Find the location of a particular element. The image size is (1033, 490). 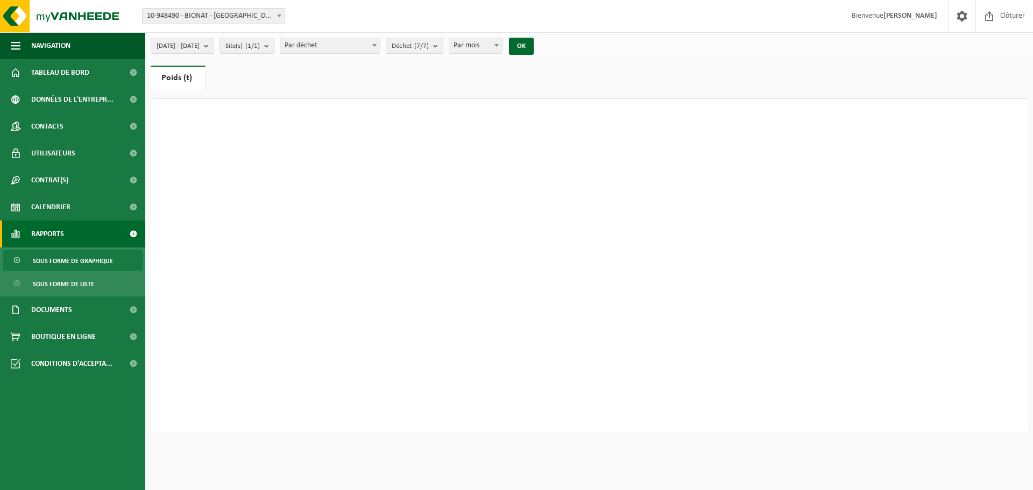

span: 10-948490 - BIONAT - NAMUR - SUARLÉE is located at coordinates (214, 16).